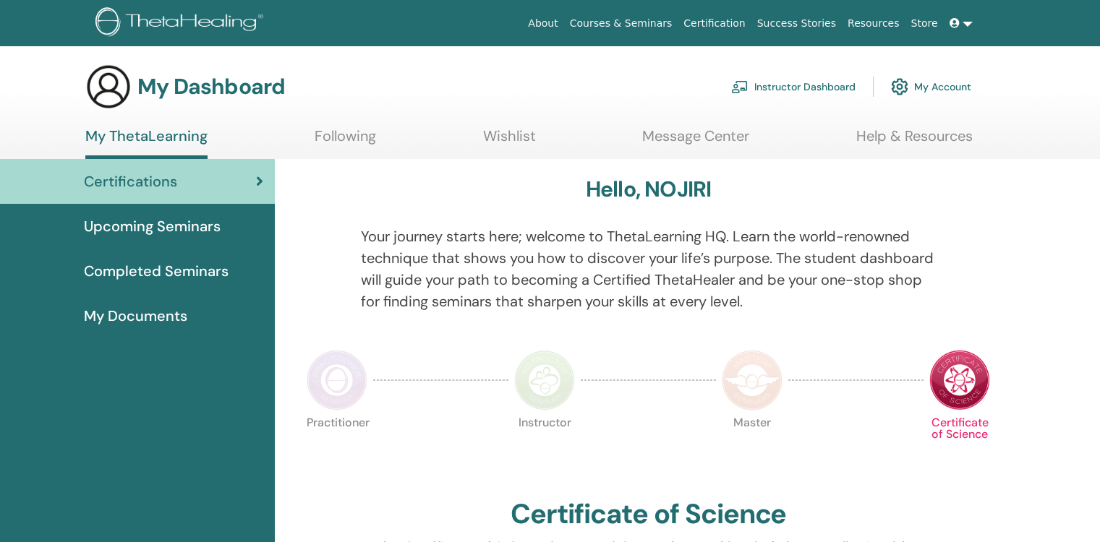 The height and width of the screenshot is (542, 1100). I want to click on img: Master, so click(752, 380).